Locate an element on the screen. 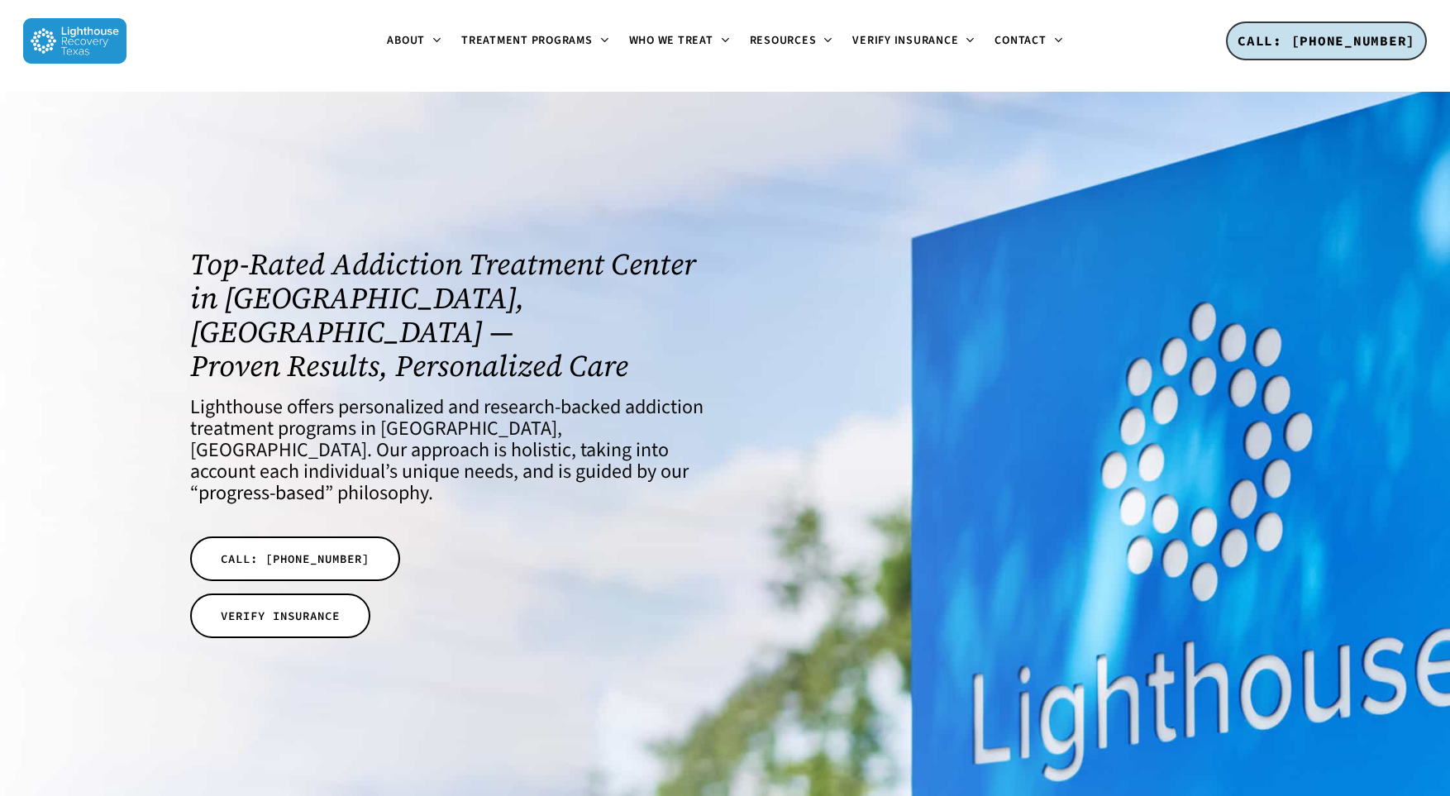  a: VERIFY INSURANCE is located at coordinates (280, 616).